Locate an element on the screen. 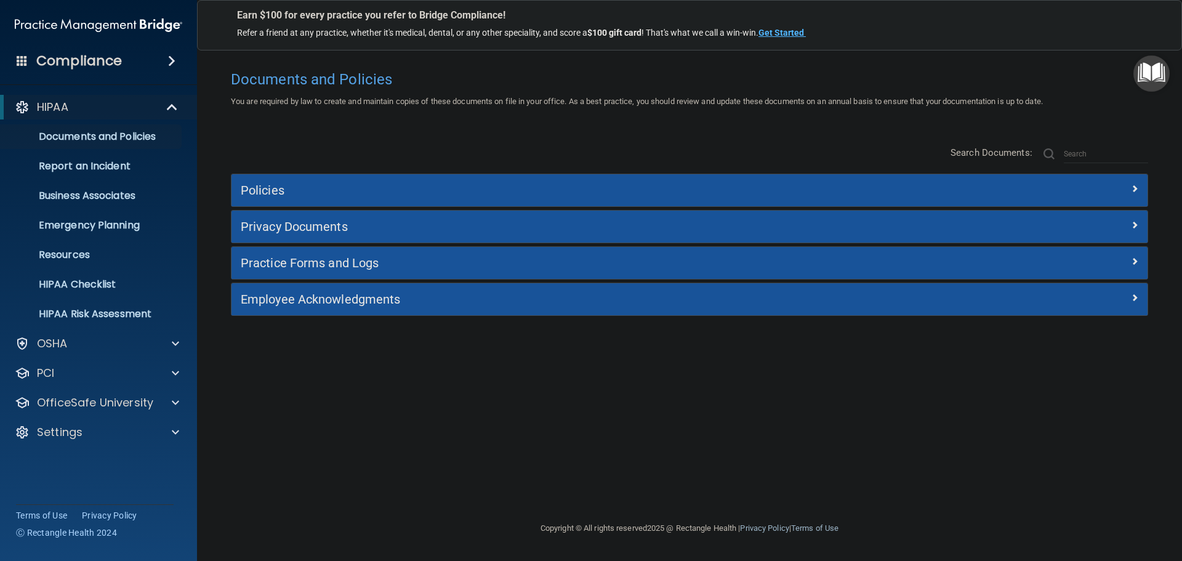  p: HIPAA Risk Assessment is located at coordinates (92, 314).